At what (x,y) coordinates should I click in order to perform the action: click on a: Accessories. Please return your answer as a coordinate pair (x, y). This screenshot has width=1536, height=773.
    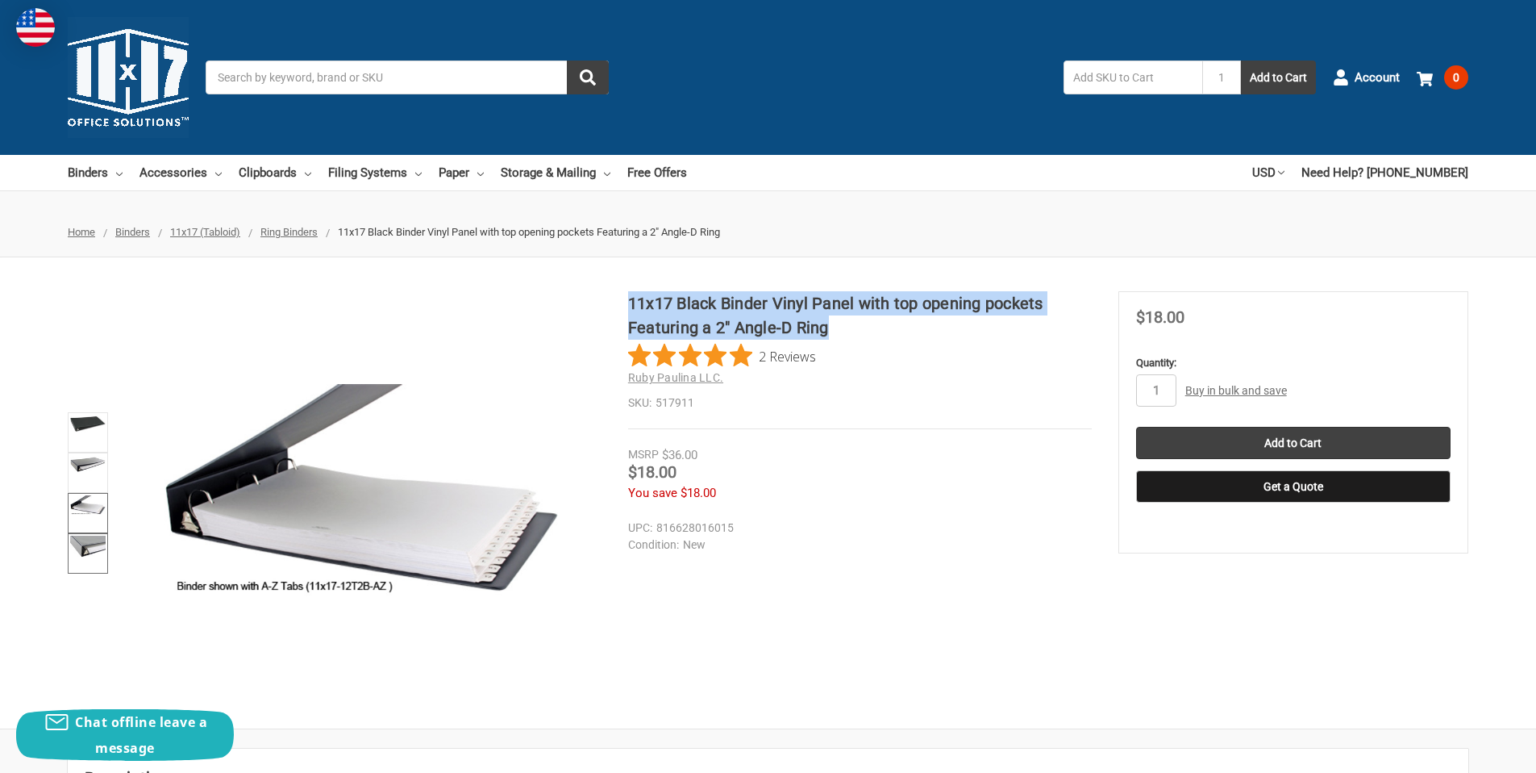
    Looking at the image, I should click on (181, 173).